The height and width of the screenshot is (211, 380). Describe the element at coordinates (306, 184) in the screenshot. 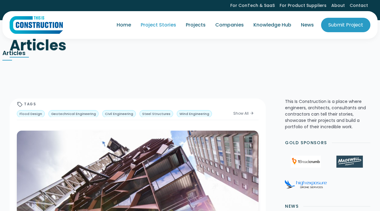

I see `img: High Exposure` at that location.